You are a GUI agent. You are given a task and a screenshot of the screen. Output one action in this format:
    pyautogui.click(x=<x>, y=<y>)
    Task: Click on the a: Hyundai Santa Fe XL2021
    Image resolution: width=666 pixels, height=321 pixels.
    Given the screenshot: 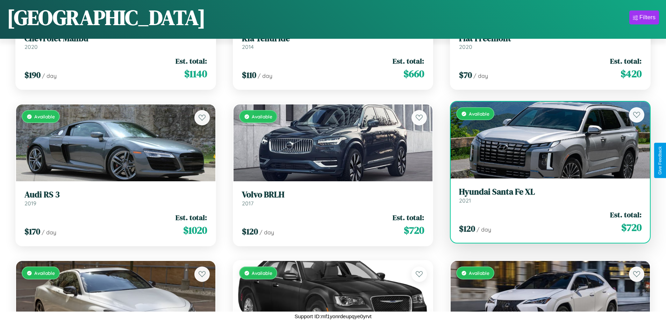 What is the action you would take?
    pyautogui.click(x=550, y=195)
    